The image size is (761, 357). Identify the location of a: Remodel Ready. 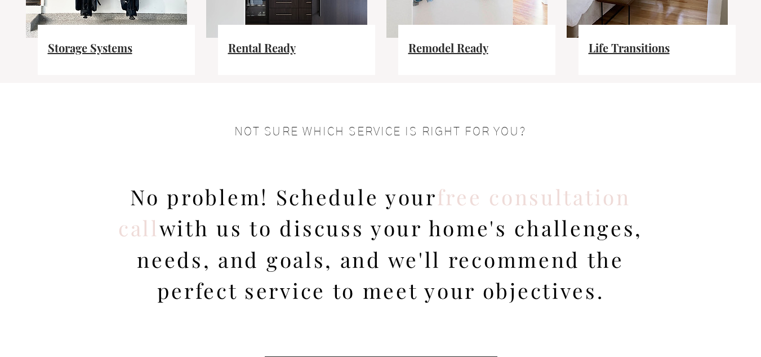
(448, 47).